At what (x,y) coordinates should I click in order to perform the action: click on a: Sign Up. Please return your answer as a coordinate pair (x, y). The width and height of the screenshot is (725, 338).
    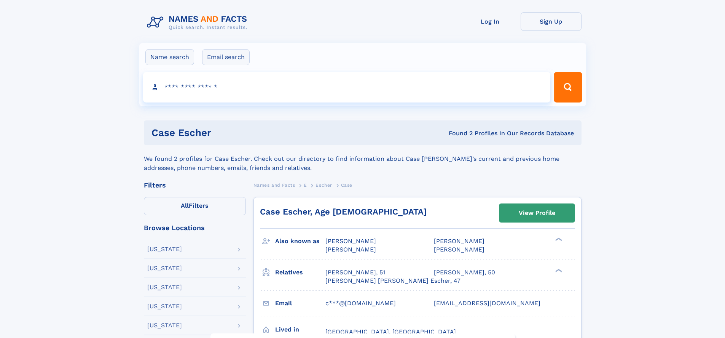
    Looking at the image, I should click on (551, 21).